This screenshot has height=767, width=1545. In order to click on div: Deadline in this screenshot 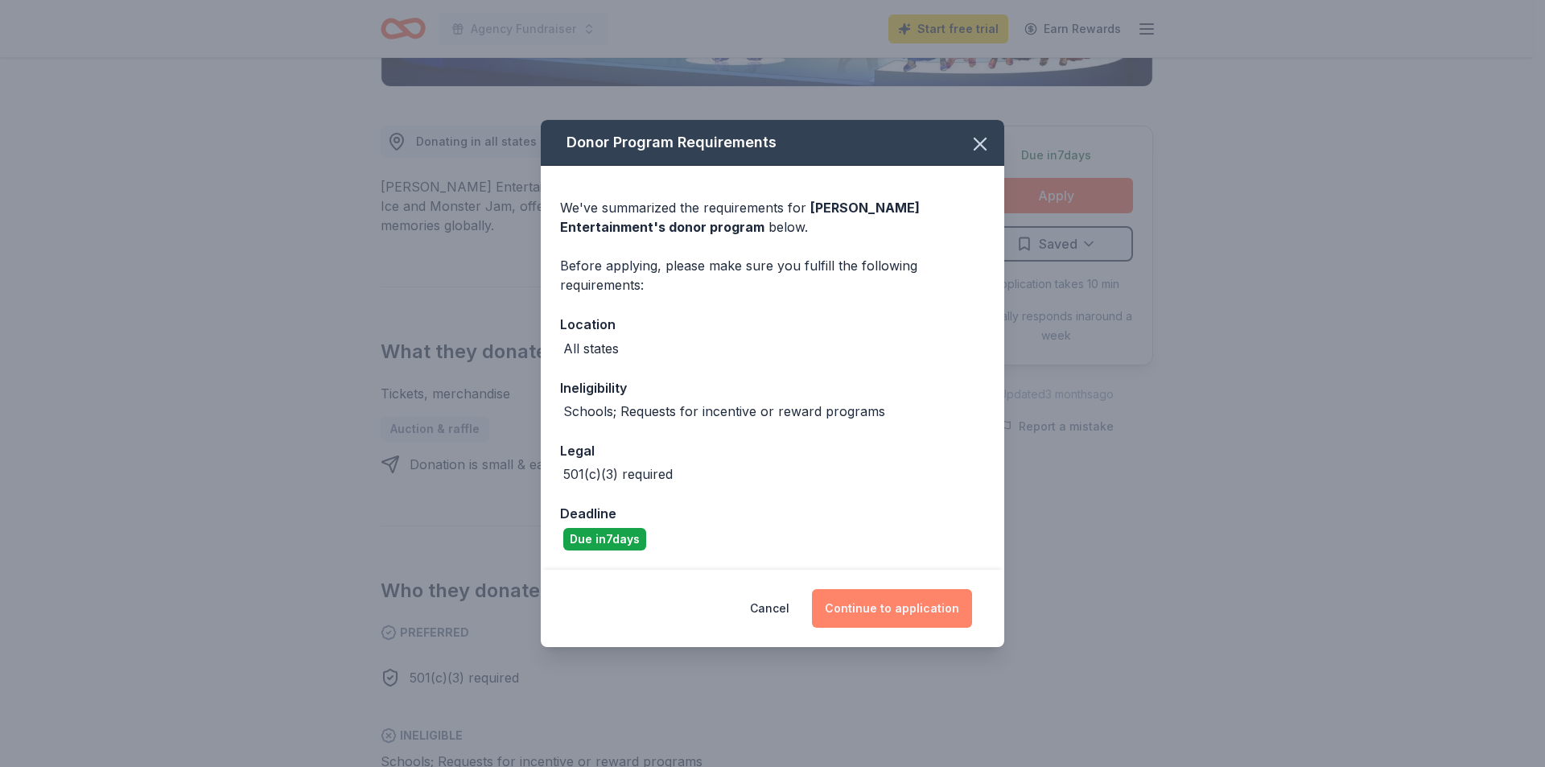, I will do `click(772, 513)`.